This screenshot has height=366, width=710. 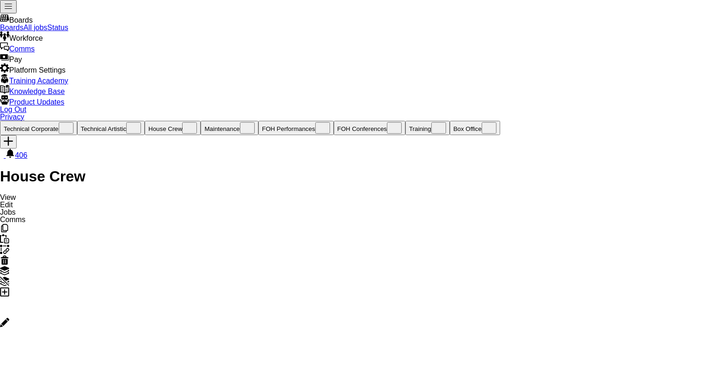 I want to click on button: FOH Performances, so click(x=296, y=128).